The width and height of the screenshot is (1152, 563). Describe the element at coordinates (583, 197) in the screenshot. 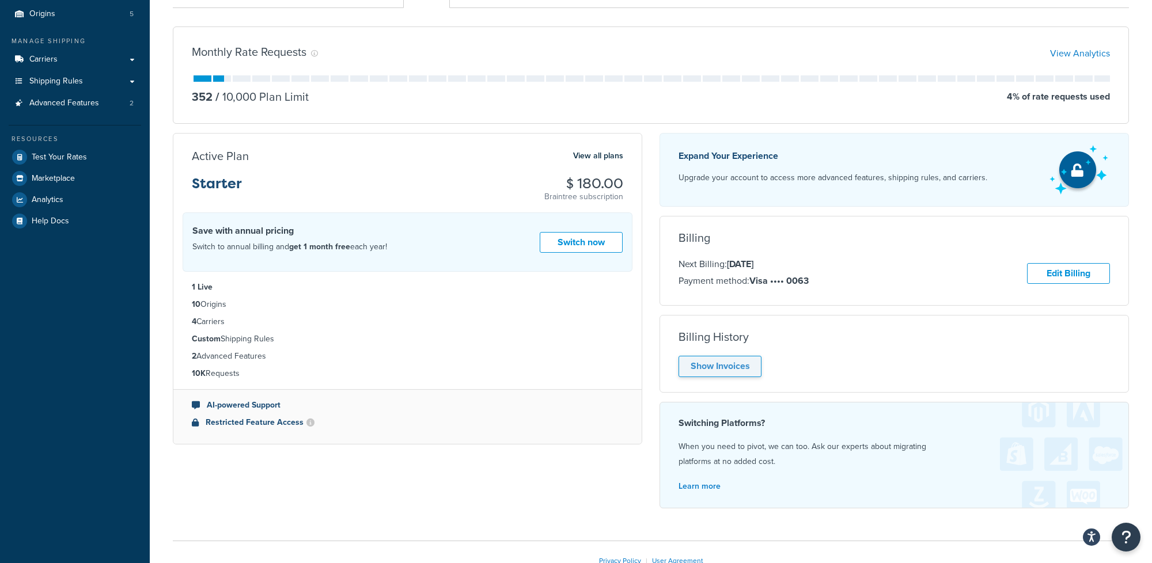

I see `p: Braintree subscription` at that location.